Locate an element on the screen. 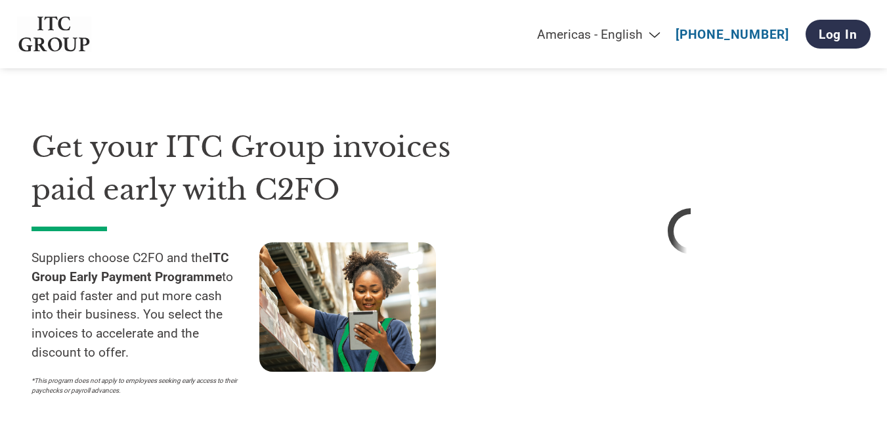 The image size is (887, 421). img: ITC Group is located at coordinates (54, 34).